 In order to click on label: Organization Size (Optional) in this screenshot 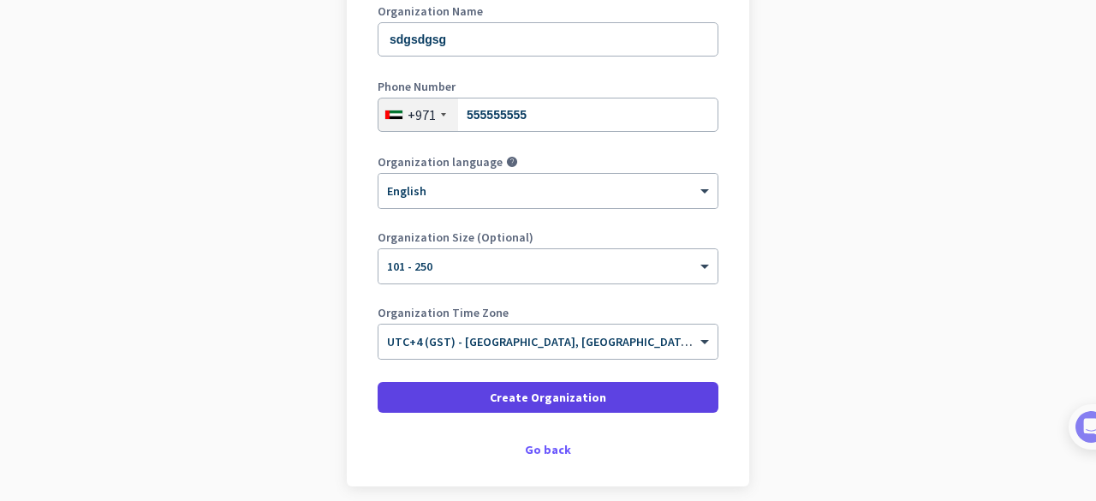, I will do `click(548, 237)`.